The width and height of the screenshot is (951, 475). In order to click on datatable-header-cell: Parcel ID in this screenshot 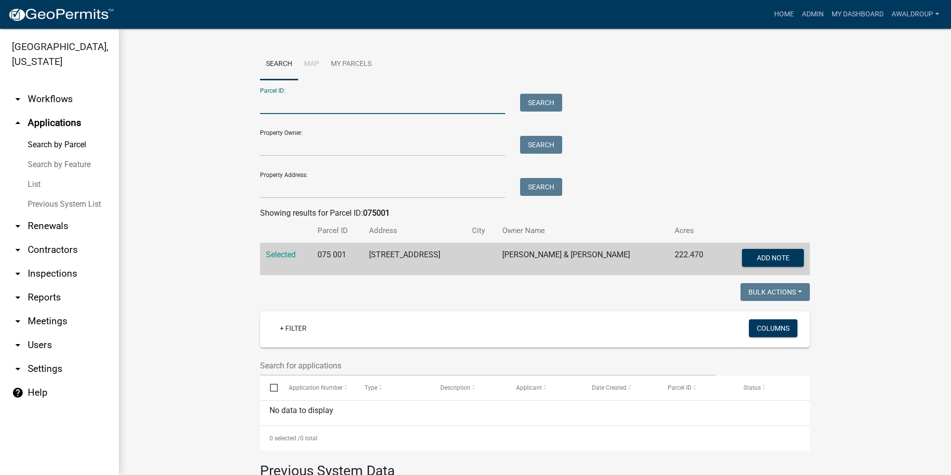, I will do `click(696, 387)`.